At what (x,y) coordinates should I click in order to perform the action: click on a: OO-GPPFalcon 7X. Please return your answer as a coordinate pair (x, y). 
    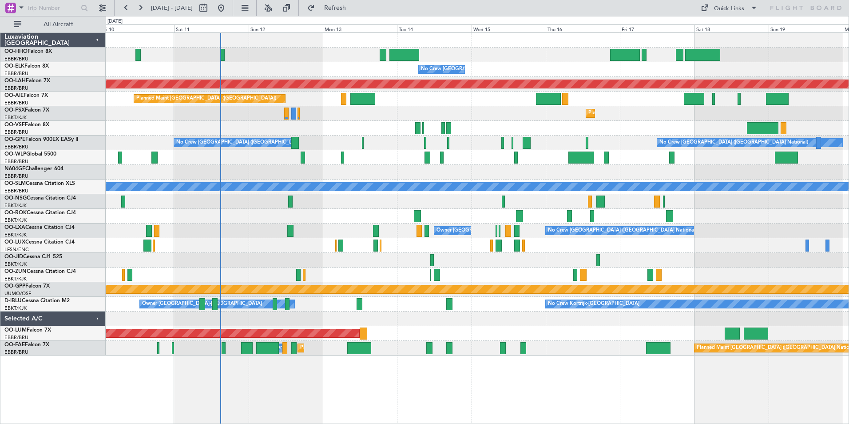
    Looking at the image, I should click on (27, 286).